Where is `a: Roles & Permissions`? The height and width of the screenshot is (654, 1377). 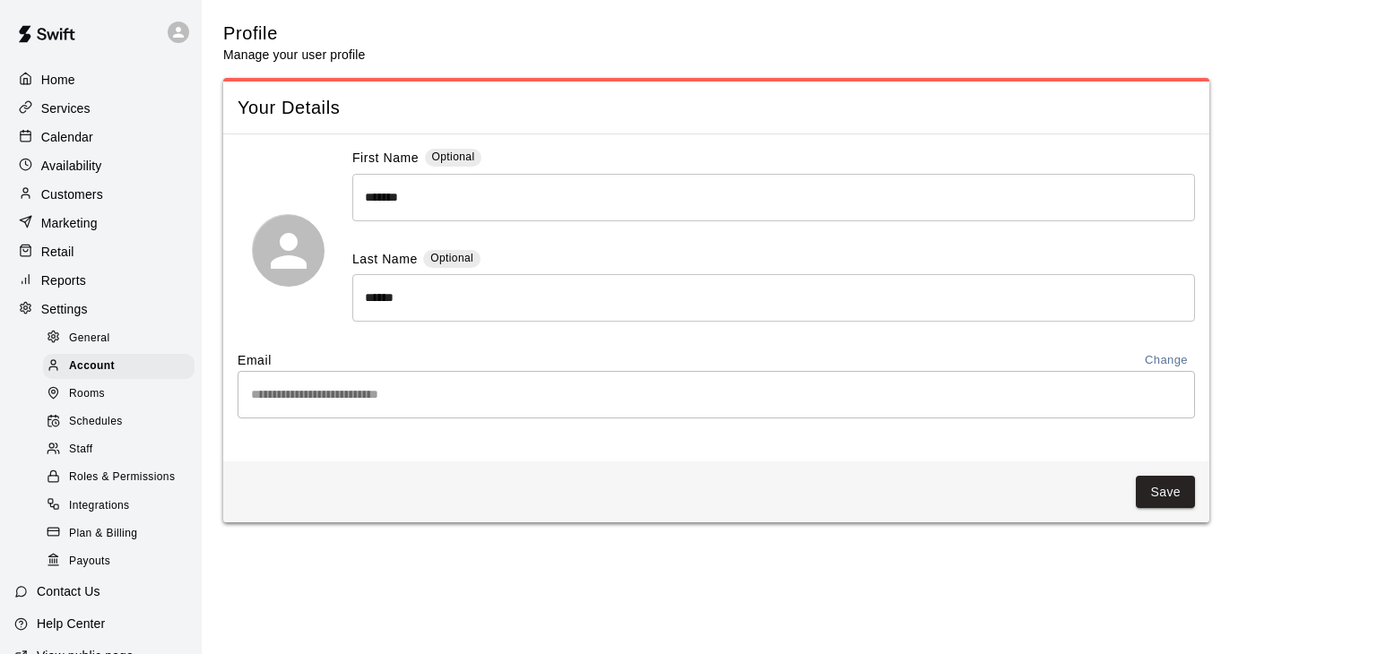 a: Roles & Permissions is located at coordinates (122, 478).